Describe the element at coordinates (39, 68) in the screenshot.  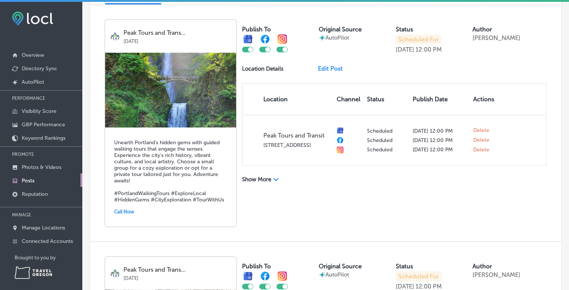
I see `p: Directory Sync` at that location.